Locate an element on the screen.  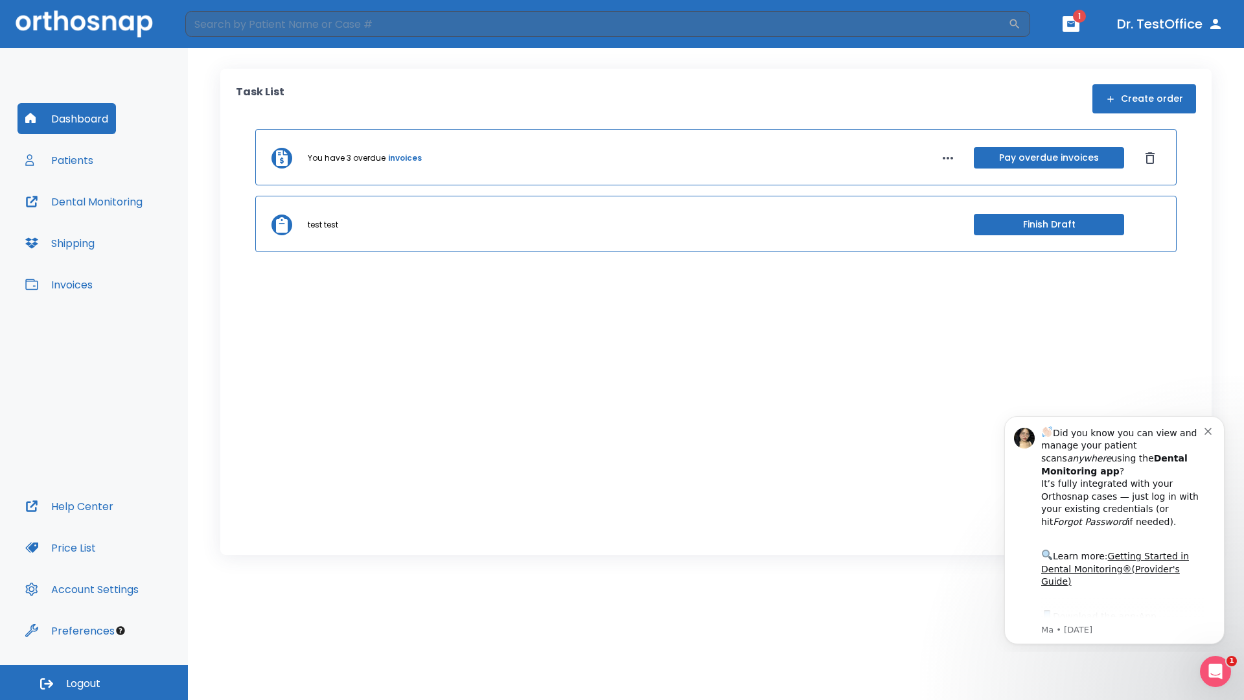
div: Learn more: ​ is located at coordinates (138, 170).